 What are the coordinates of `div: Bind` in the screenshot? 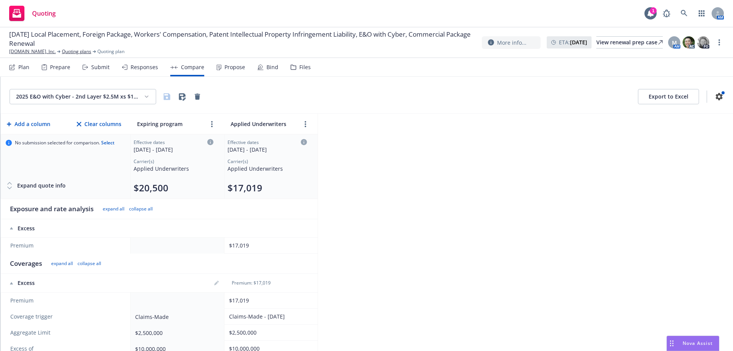 It's located at (272, 67).